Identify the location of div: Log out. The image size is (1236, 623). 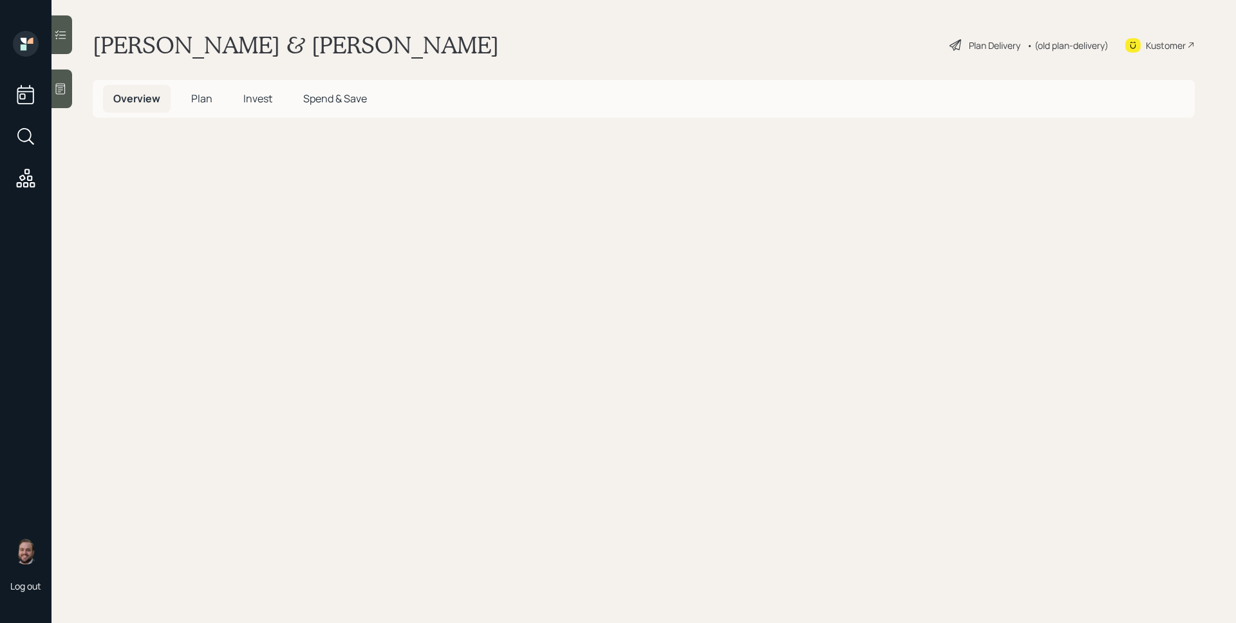
(26, 586).